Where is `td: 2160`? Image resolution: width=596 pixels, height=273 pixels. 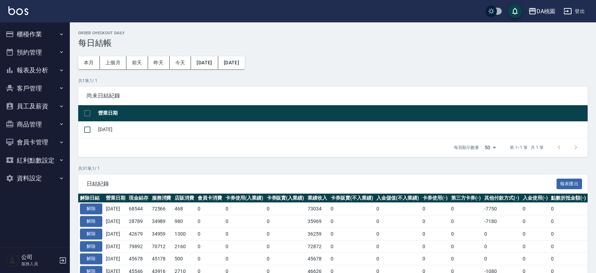
td: 2160 is located at coordinates (184, 246).